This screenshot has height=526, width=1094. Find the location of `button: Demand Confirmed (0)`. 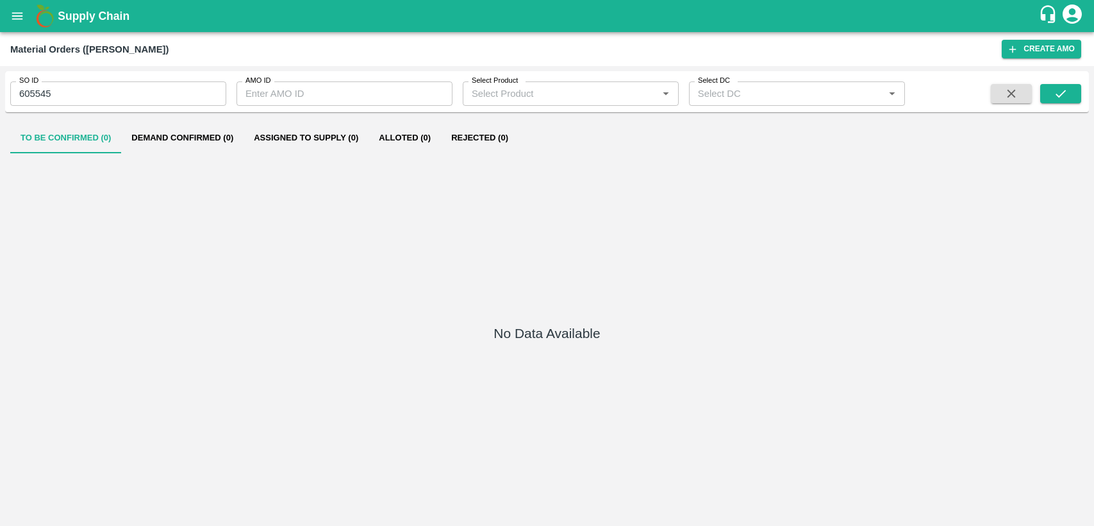

button: Demand Confirmed (0) is located at coordinates (182, 138).